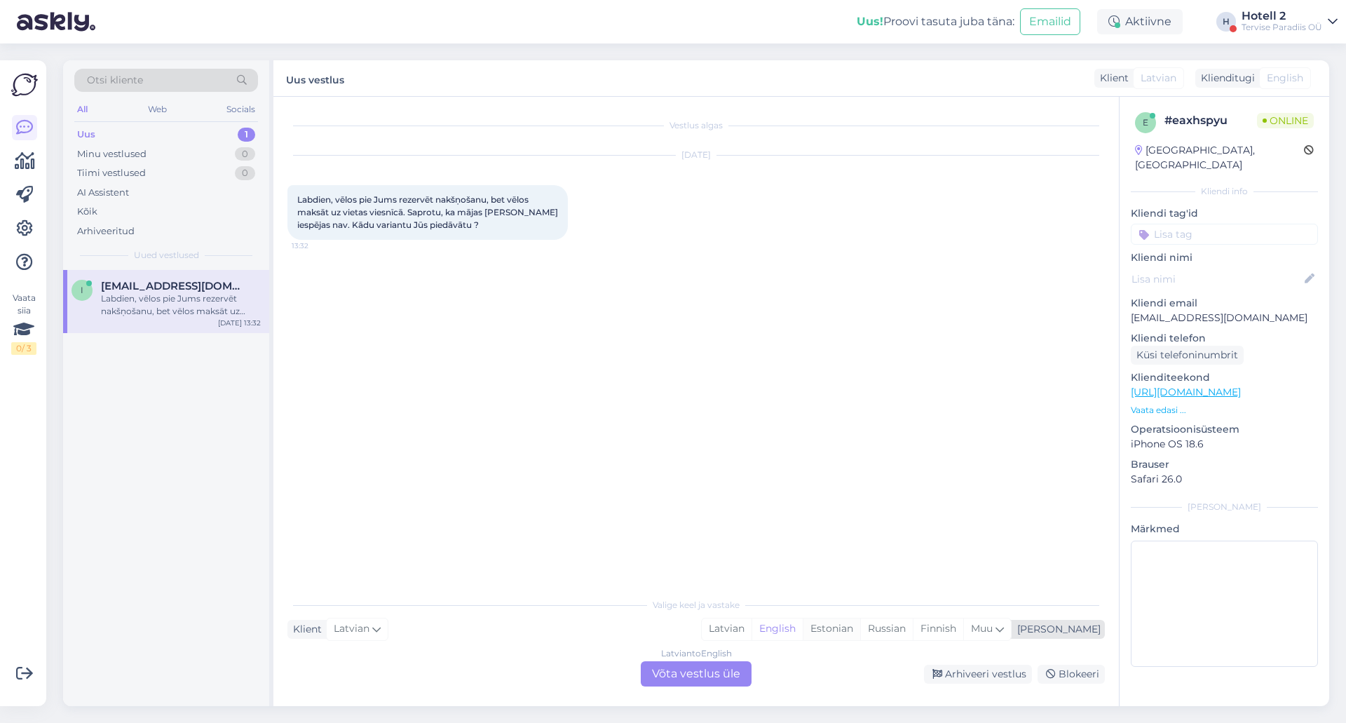  What do you see at coordinates (870, 21) in the screenshot?
I see `b: Uus!` at bounding box center [870, 21].